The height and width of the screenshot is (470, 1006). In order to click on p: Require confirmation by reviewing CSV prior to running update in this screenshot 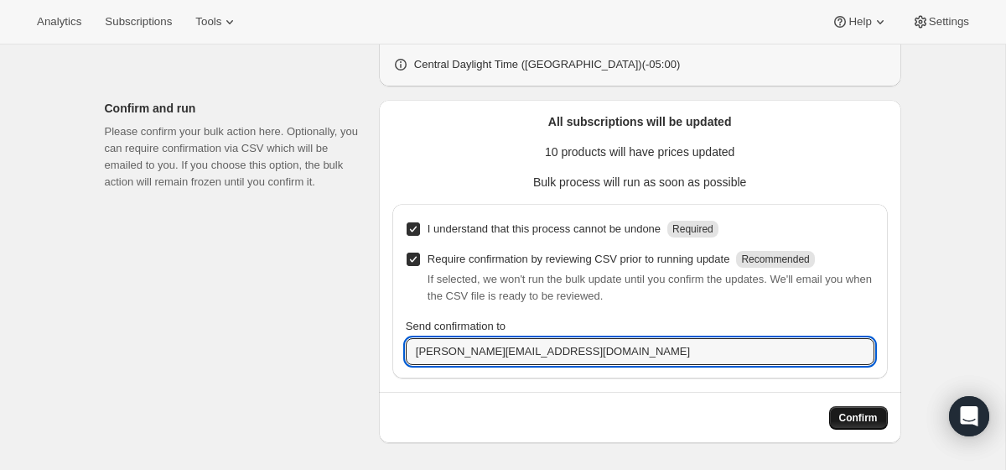, I will do `click(579, 259)`.